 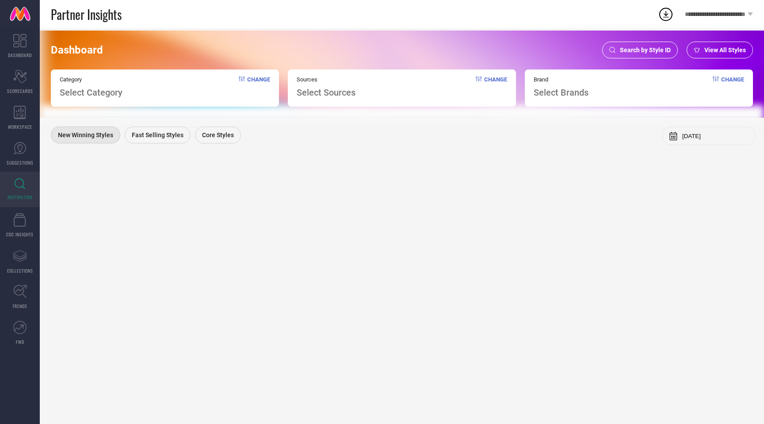 I want to click on span: CDC INSIGHTS, so click(x=20, y=234).